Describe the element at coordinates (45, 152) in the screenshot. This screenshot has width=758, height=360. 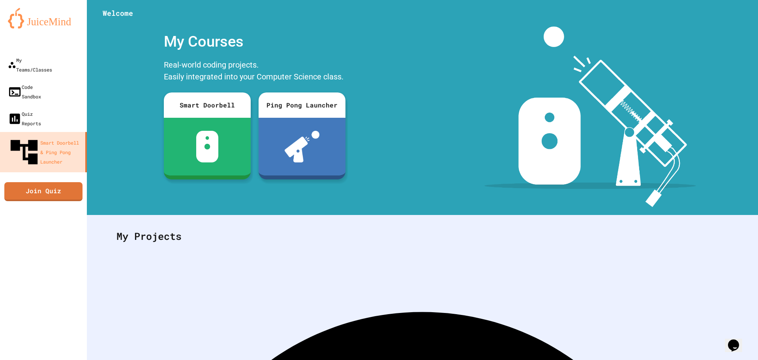
I see `div: Smart Doorbell & Ping Pong Launcher` at that location.